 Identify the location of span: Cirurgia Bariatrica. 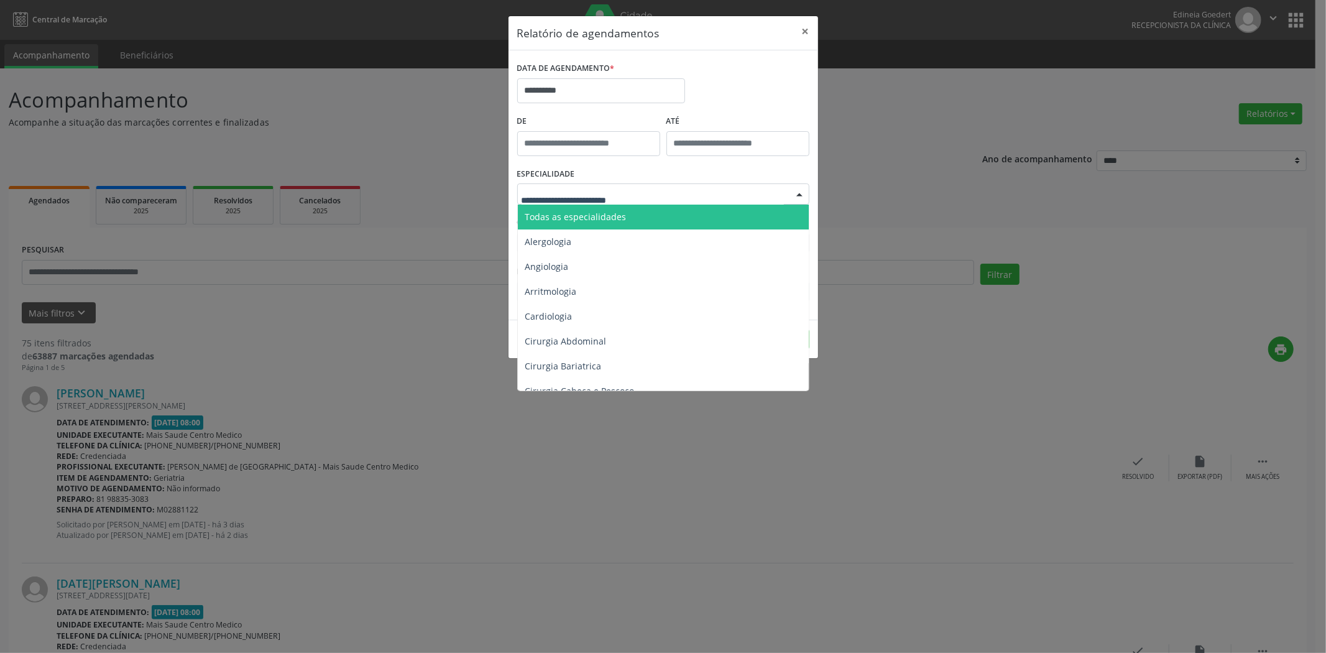
(563, 366).